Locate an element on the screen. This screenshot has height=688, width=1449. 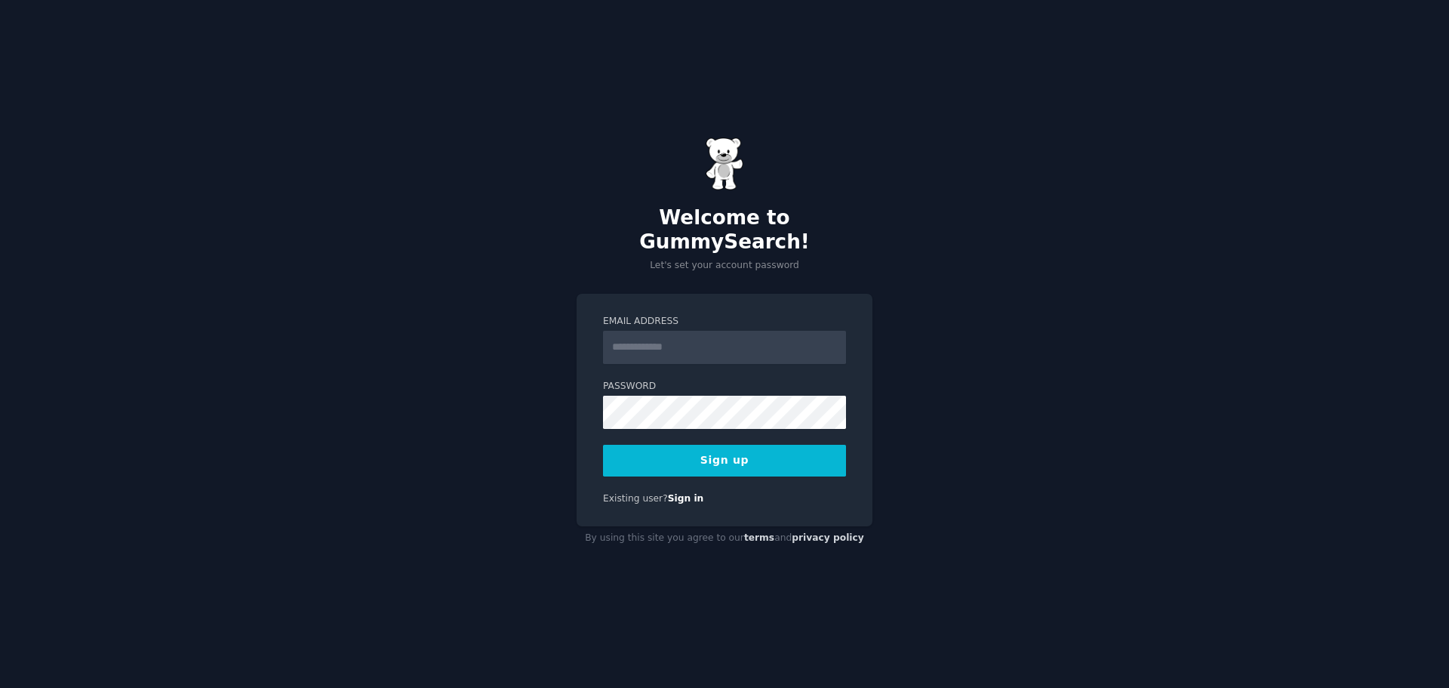
span: Existing user? is located at coordinates (635, 498).